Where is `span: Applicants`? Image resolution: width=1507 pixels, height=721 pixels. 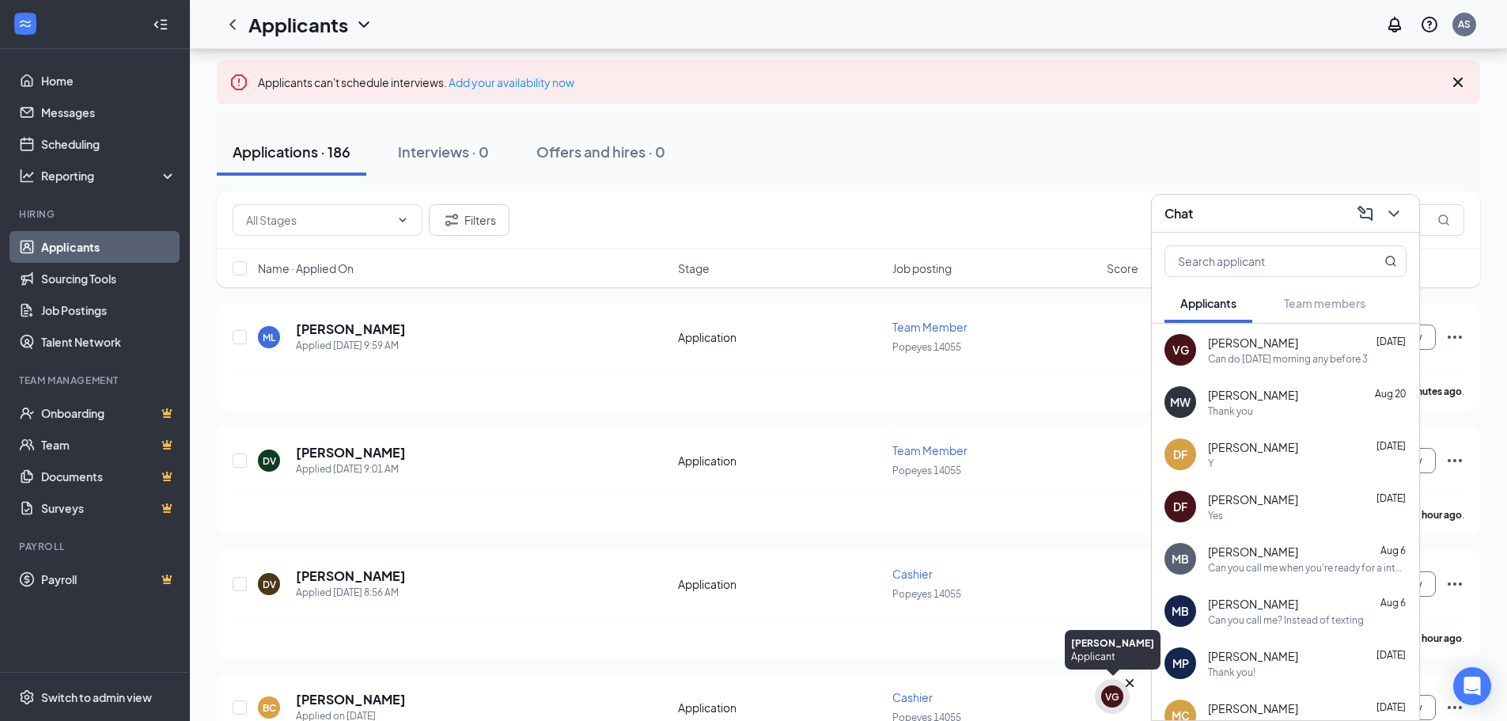
span: Applicants is located at coordinates (1208, 303).